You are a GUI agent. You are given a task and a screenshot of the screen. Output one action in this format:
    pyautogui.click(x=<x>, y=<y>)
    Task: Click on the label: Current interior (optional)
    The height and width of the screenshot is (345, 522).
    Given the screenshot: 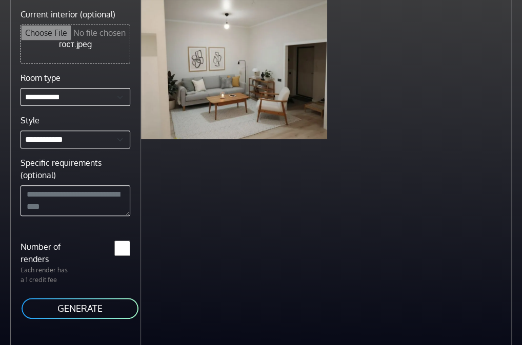 What is the action you would take?
    pyautogui.click(x=68, y=14)
    